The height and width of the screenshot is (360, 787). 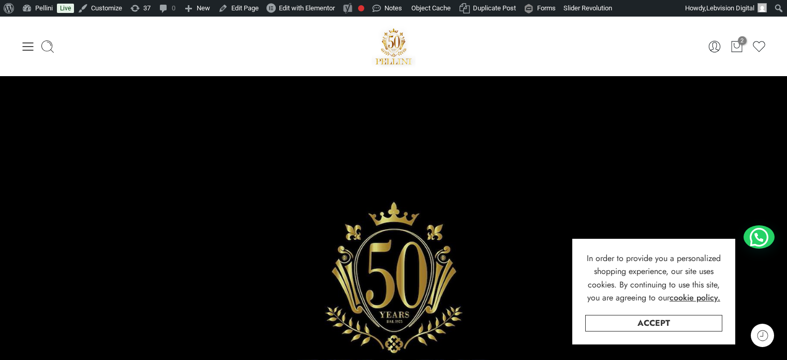 I want to click on div: Focus keyphrase not set, so click(x=361, y=8).